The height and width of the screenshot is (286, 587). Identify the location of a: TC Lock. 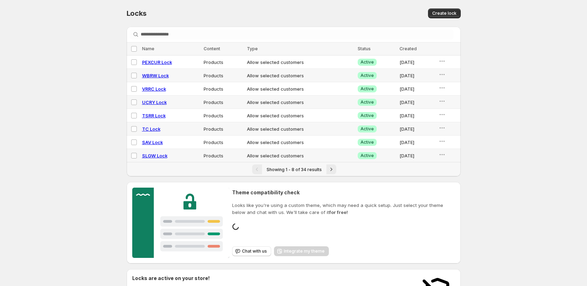
(151, 129).